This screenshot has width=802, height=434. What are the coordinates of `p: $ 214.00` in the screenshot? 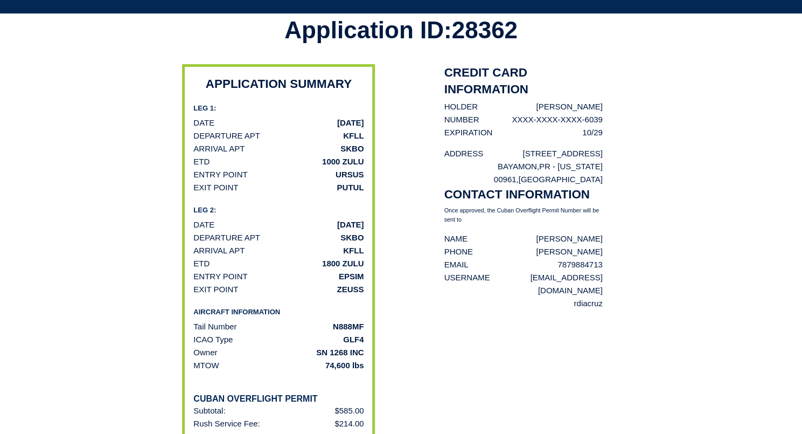 It's located at (349, 423).